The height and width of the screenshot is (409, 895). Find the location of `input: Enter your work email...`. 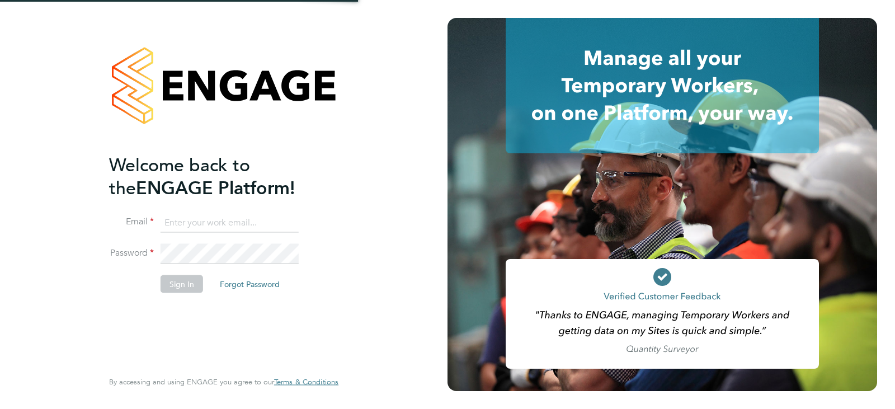

input: Enter your work email... is located at coordinates (229, 223).